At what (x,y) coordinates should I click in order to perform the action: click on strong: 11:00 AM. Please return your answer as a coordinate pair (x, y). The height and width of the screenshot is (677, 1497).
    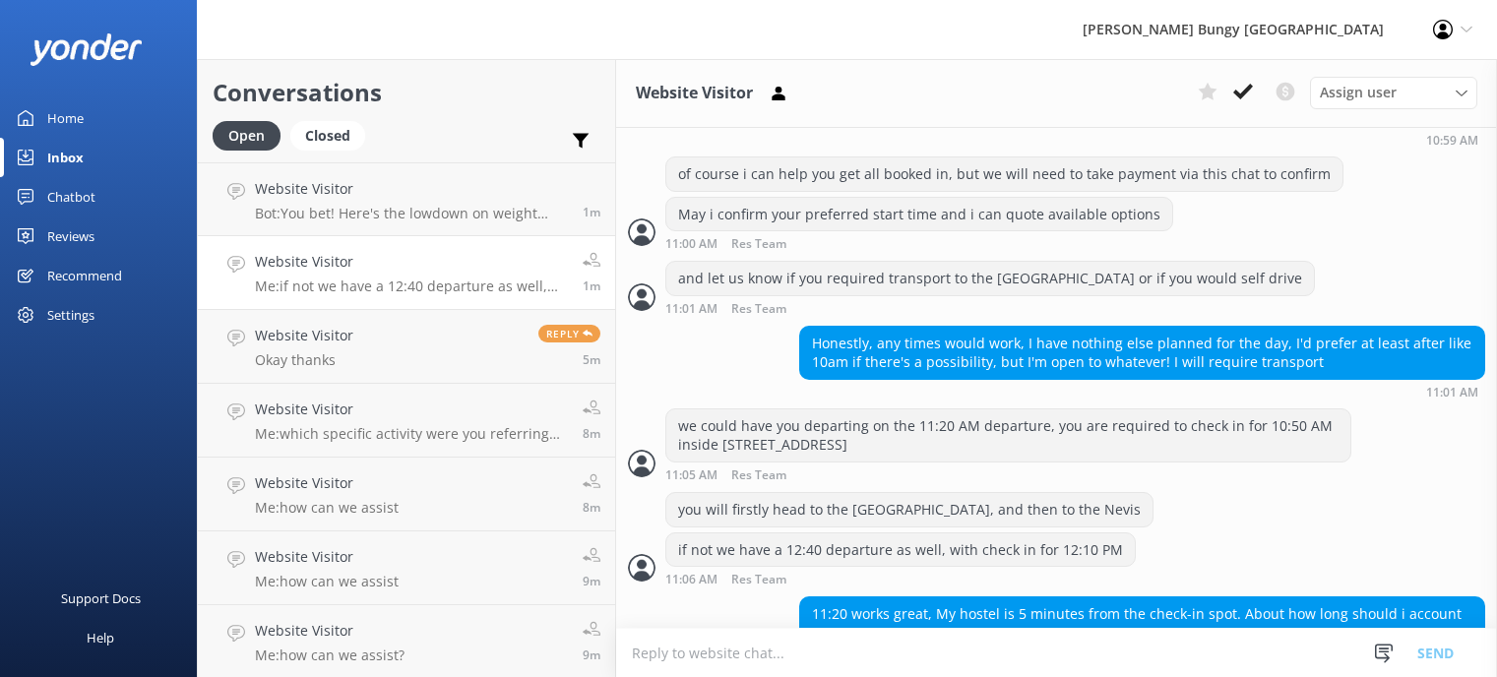
    Looking at the image, I should click on (691, 244).